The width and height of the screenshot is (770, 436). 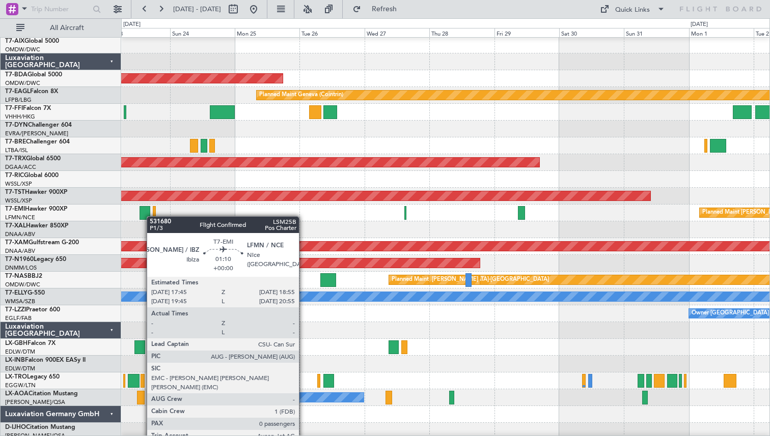 I want to click on div: Sun 24, so click(x=202, y=33).